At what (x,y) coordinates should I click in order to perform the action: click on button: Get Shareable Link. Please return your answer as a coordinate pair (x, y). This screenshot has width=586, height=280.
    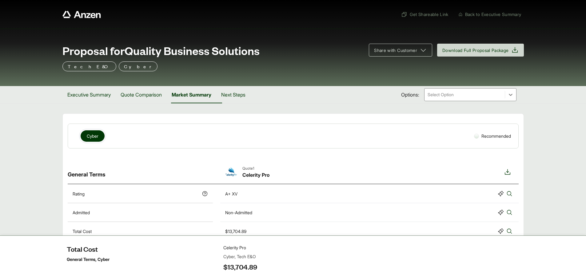
    Looking at the image, I should click on (425, 14).